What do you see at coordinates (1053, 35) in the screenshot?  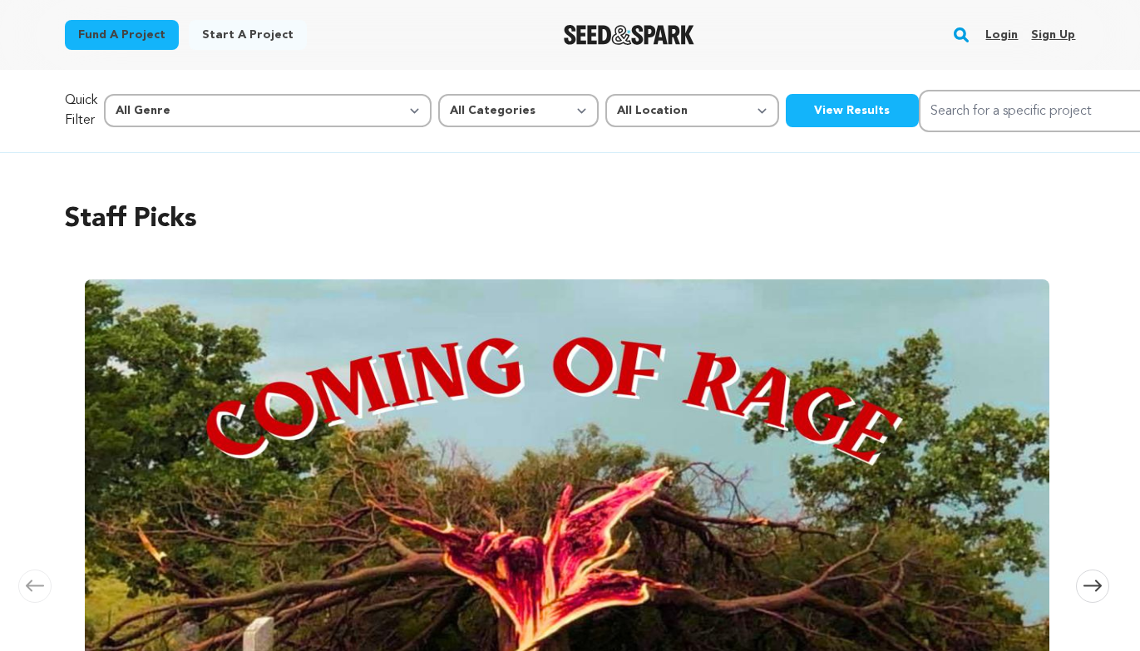 I see `a: Sign up` at bounding box center [1053, 35].